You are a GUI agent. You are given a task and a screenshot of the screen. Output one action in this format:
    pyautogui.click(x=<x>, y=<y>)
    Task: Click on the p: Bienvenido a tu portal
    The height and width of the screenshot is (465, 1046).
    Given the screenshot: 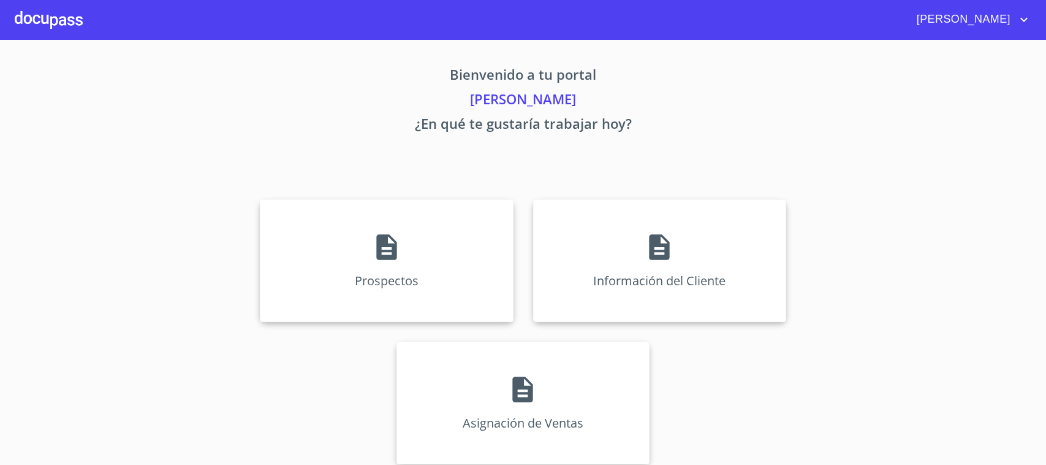 What is the action you would take?
    pyautogui.click(x=523, y=77)
    